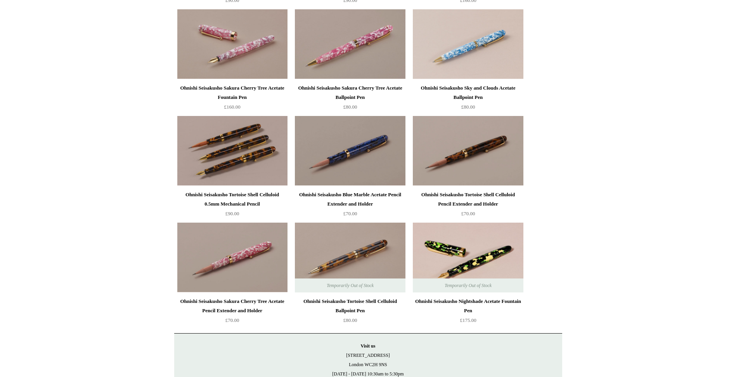 The image size is (736, 377). What do you see at coordinates (350, 258) in the screenshot?
I see `a: Ohnishi Seisakusho Tortoise Shell Celluloid Ballpoint Pen Ohnishi Seisakusho Tortoise Shell Cellu...` at bounding box center [350, 258].